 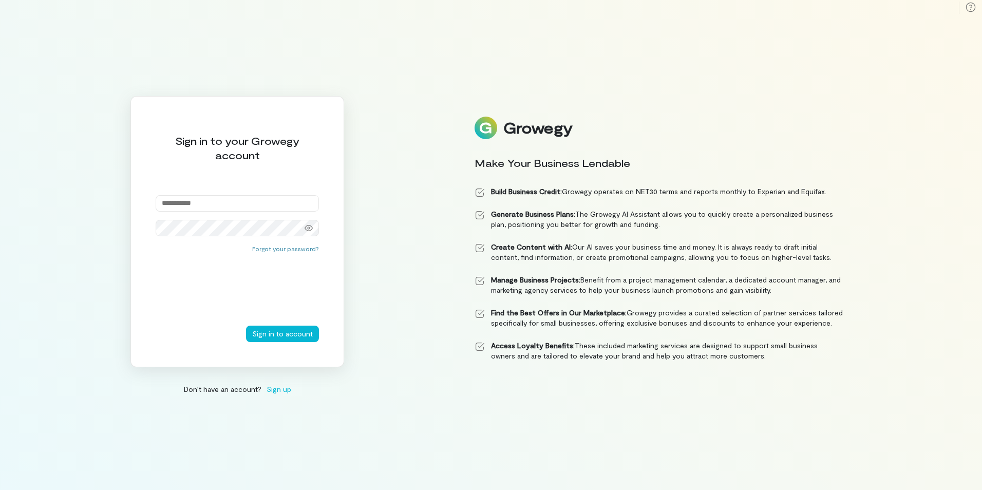 What do you see at coordinates (659, 192) in the screenshot?
I see `li: Growegy operates on NET30 terms and reports monthly to Experian and Equifax.` at bounding box center [659, 192].